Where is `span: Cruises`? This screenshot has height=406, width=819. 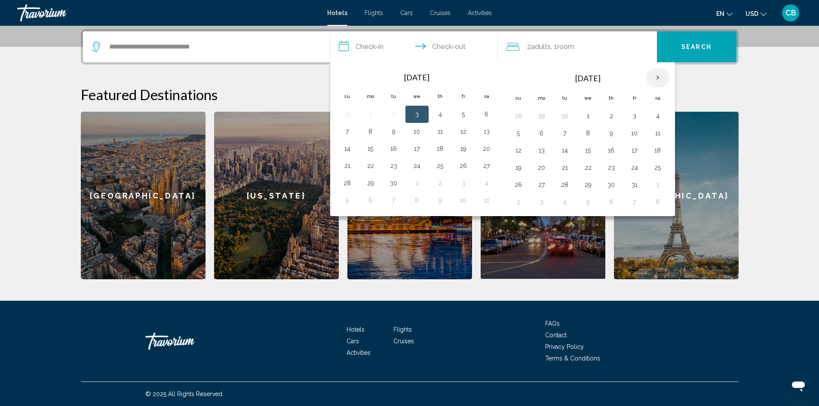
span: Cruises is located at coordinates (403, 341).